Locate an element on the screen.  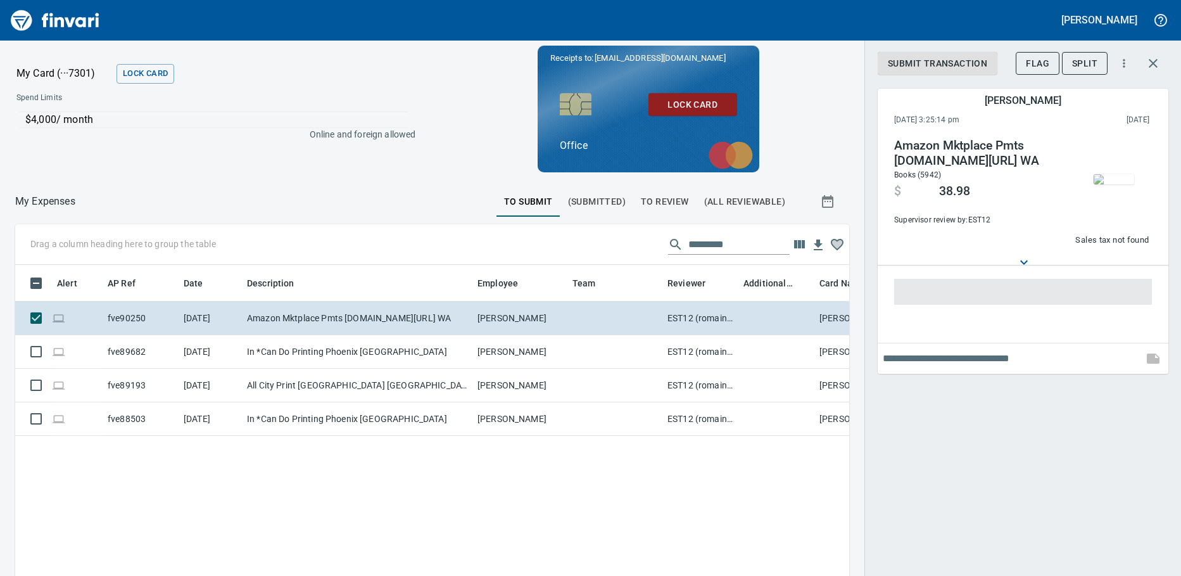
span: This records your note into the expense is located at coordinates (1153, 358).